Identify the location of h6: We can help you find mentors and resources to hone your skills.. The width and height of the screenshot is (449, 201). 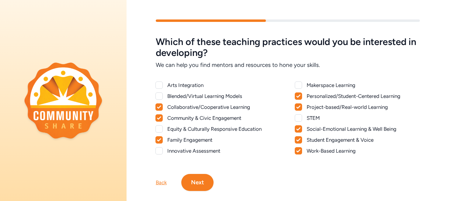
(288, 65).